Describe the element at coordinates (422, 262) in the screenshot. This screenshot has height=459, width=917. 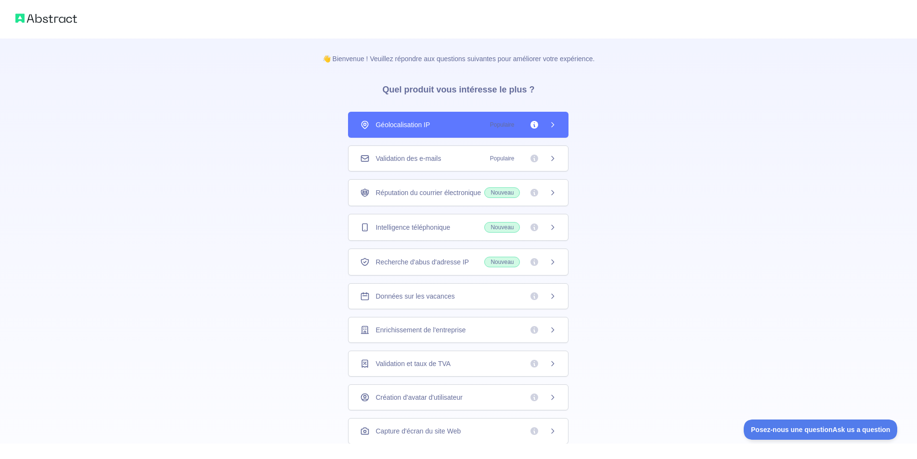
I see `font: Recherche d'abus d'adresse IP` at that location.